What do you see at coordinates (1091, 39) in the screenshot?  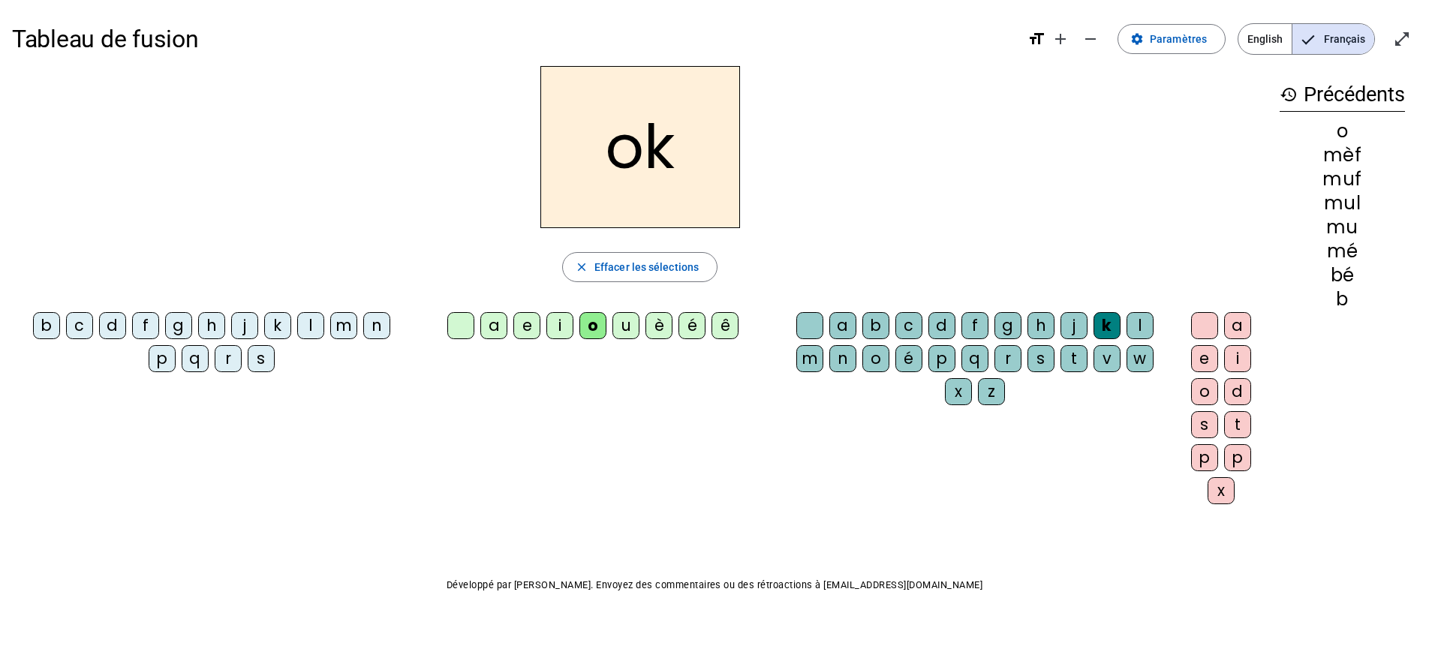 I see `mat-icon: remove` at bounding box center [1091, 39].